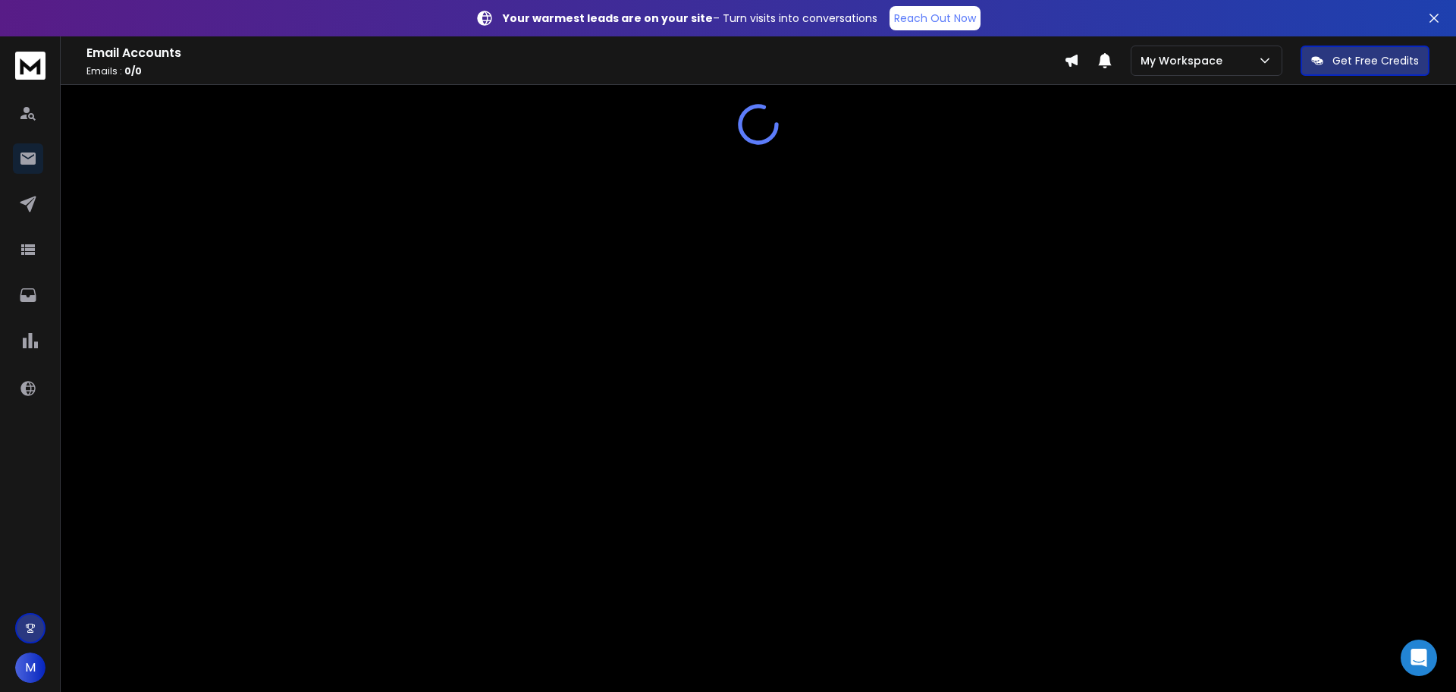 This screenshot has width=1456, height=692. What do you see at coordinates (935, 18) in the screenshot?
I see `p: Reach Out Now` at bounding box center [935, 18].